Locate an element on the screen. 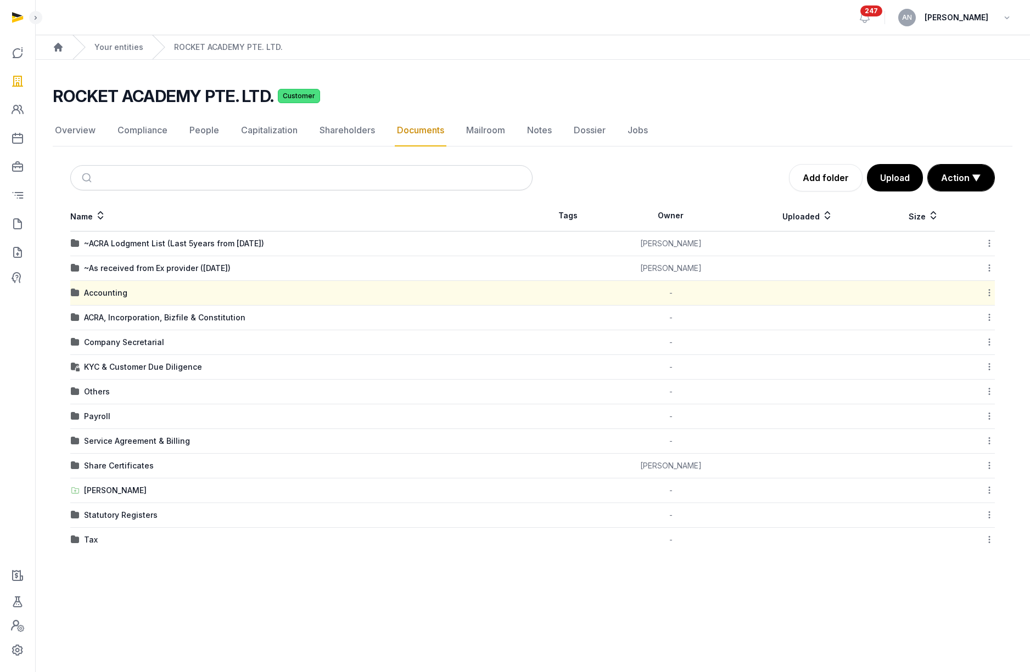 This screenshot has height=672, width=1030. button: Action ▼ is located at coordinates (961, 178).